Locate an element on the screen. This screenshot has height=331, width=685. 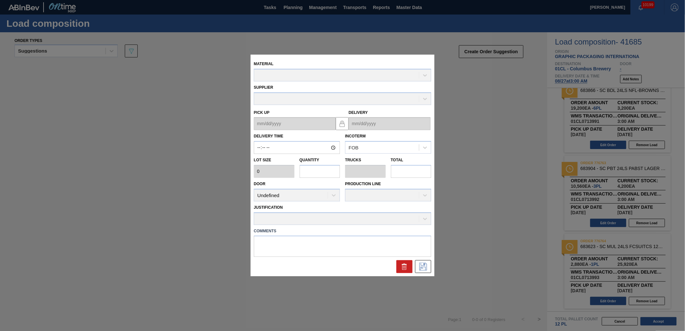
img: locked is located at coordinates (342, 124).